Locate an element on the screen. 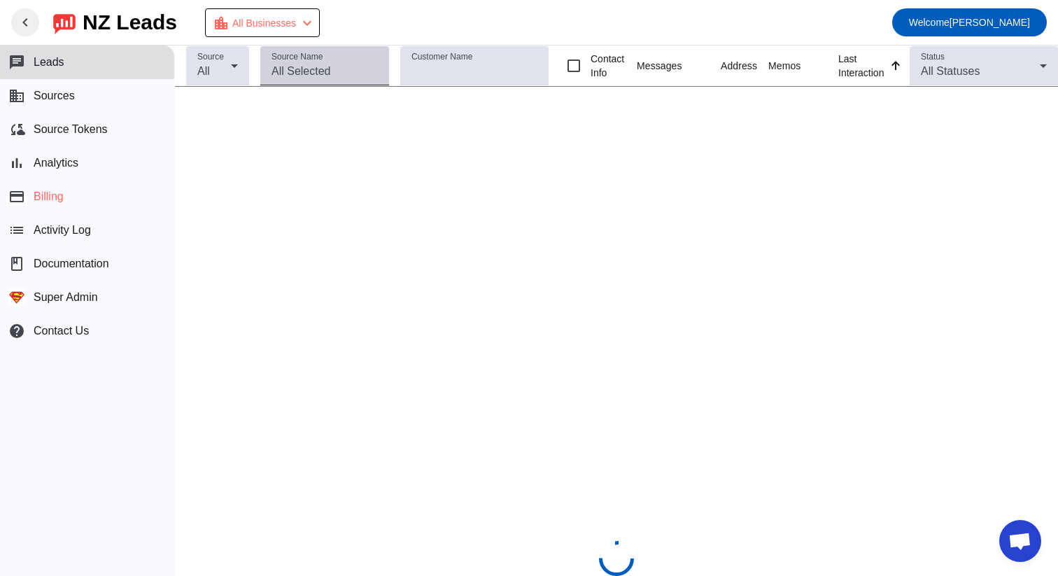 The width and height of the screenshot is (1058, 576). input: All Selected is located at coordinates (325, 71).